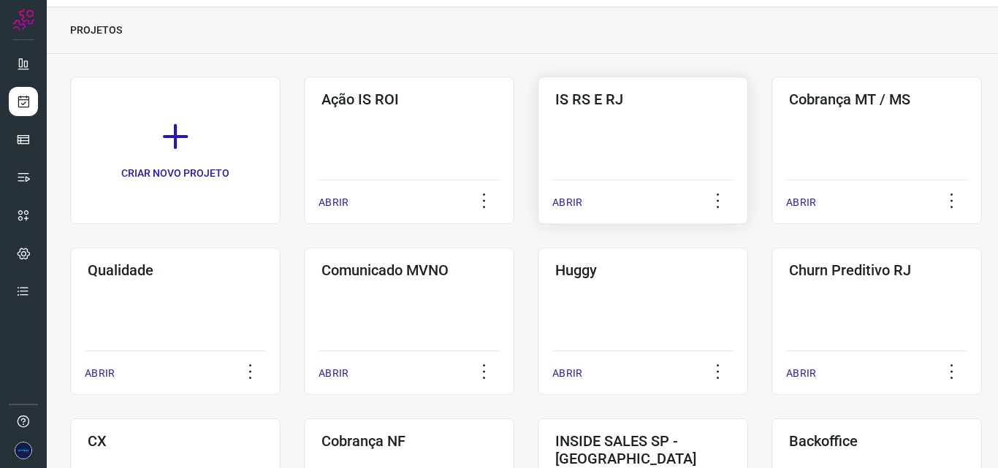  I want to click on h3: IS RS E RJ, so click(643, 99).